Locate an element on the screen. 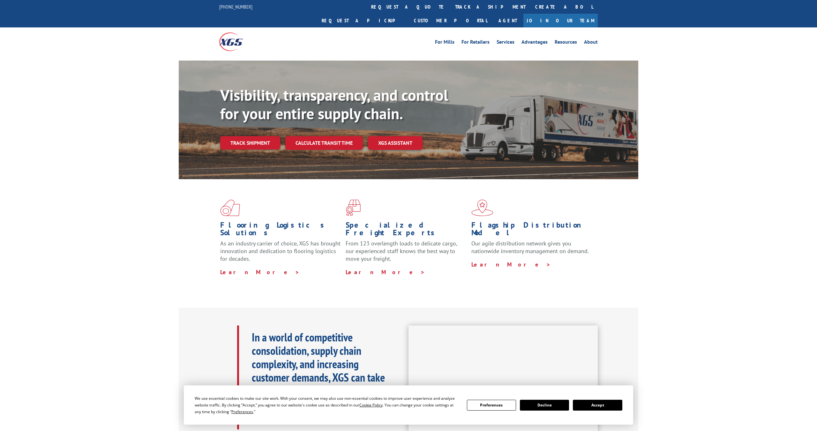 The image size is (817, 431). div: We use essential cookies to make our site work. With your consent, we may also use non-essential ... is located at coordinates (327, 405).